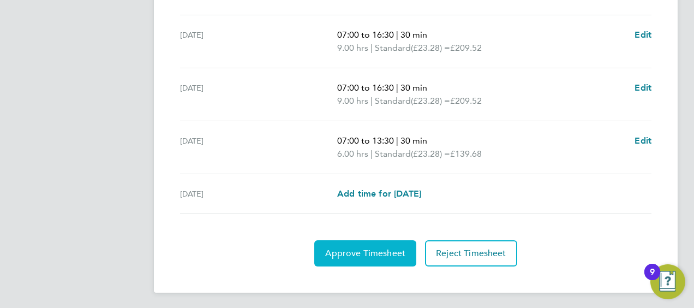 Image resolution: width=694 pixels, height=308 pixels. What do you see at coordinates (652, 279) in the screenshot?
I see `div: 9` at bounding box center [652, 279].